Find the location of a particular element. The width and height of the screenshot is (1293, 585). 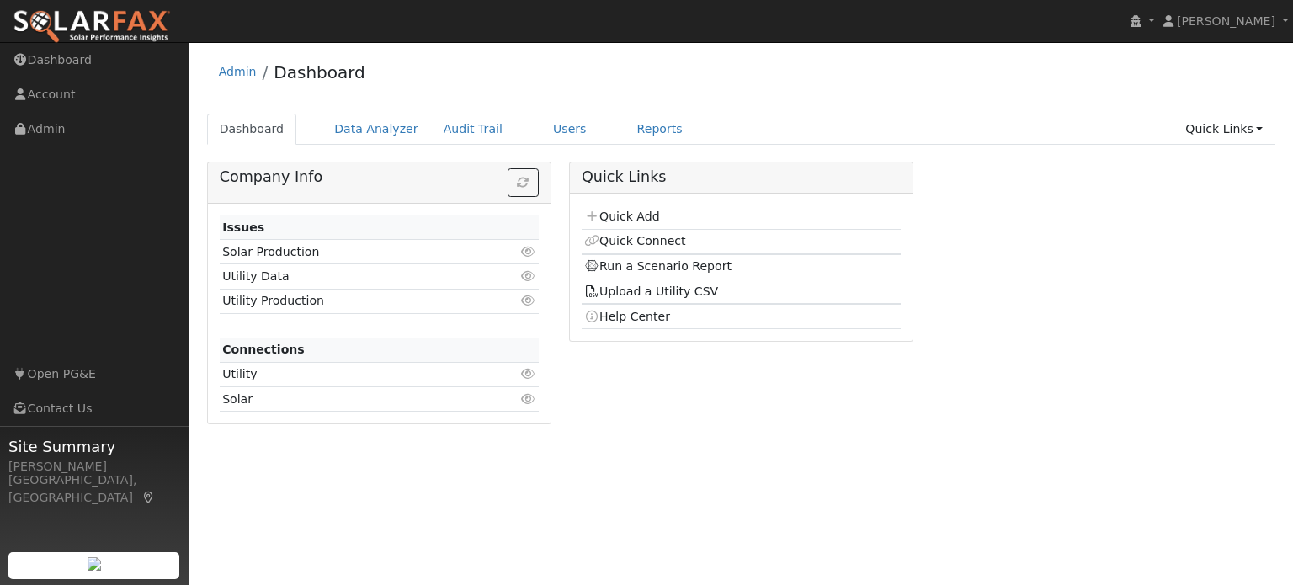

a: Data Analyzer is located at coordinates (376, 129).